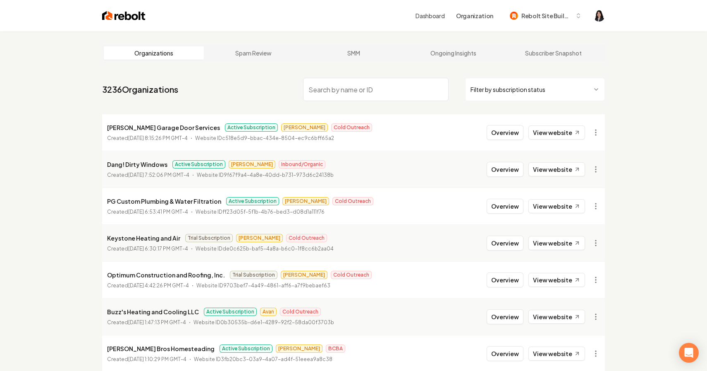 The image size is (707, 371). What do you see at coordinates (454, 53) in the screenshot?
I see `a: Ongoing Insights` at bounding box center [454, 53].